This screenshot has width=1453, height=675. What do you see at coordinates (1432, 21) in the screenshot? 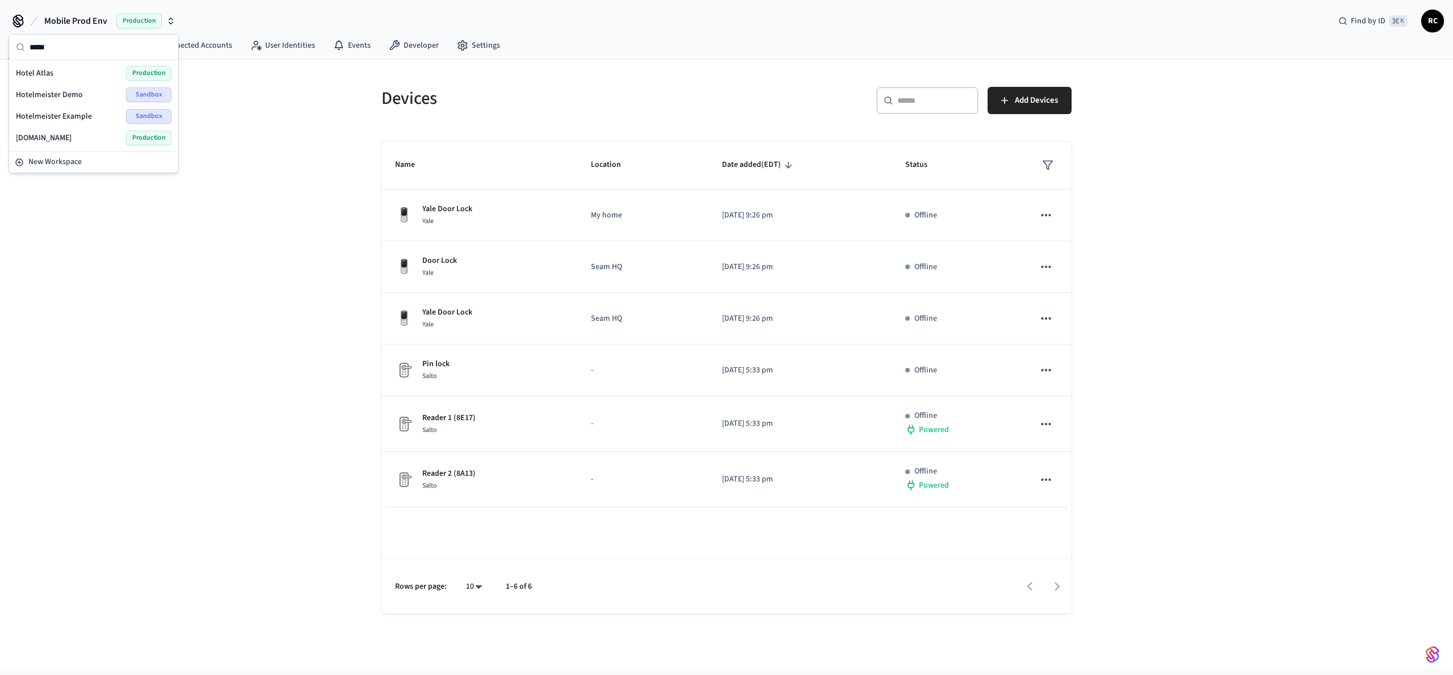
I see `button: RC` at bounding box center [1432, 21].